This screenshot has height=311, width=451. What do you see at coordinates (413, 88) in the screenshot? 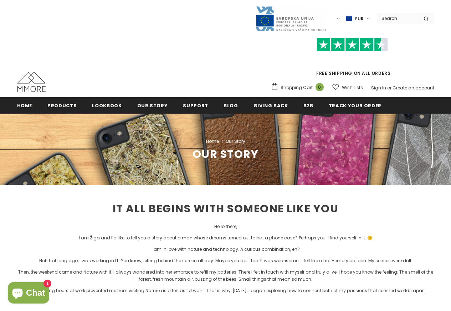
I see `a: Create an account` at bounding box center [413, 88].